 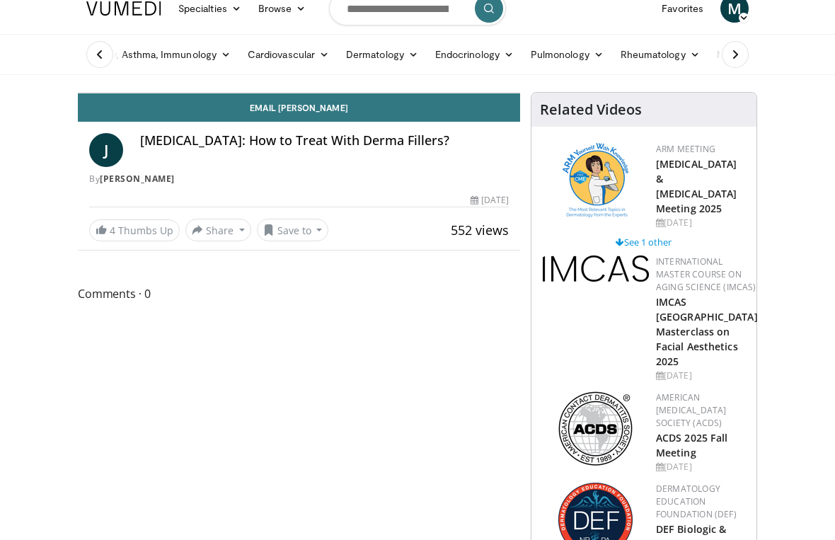 What do you see at coordinates (692, 445) in the screenshot?
I see `a: ACDS 2025 Fall Meeting` at bounding box center [692, 445].